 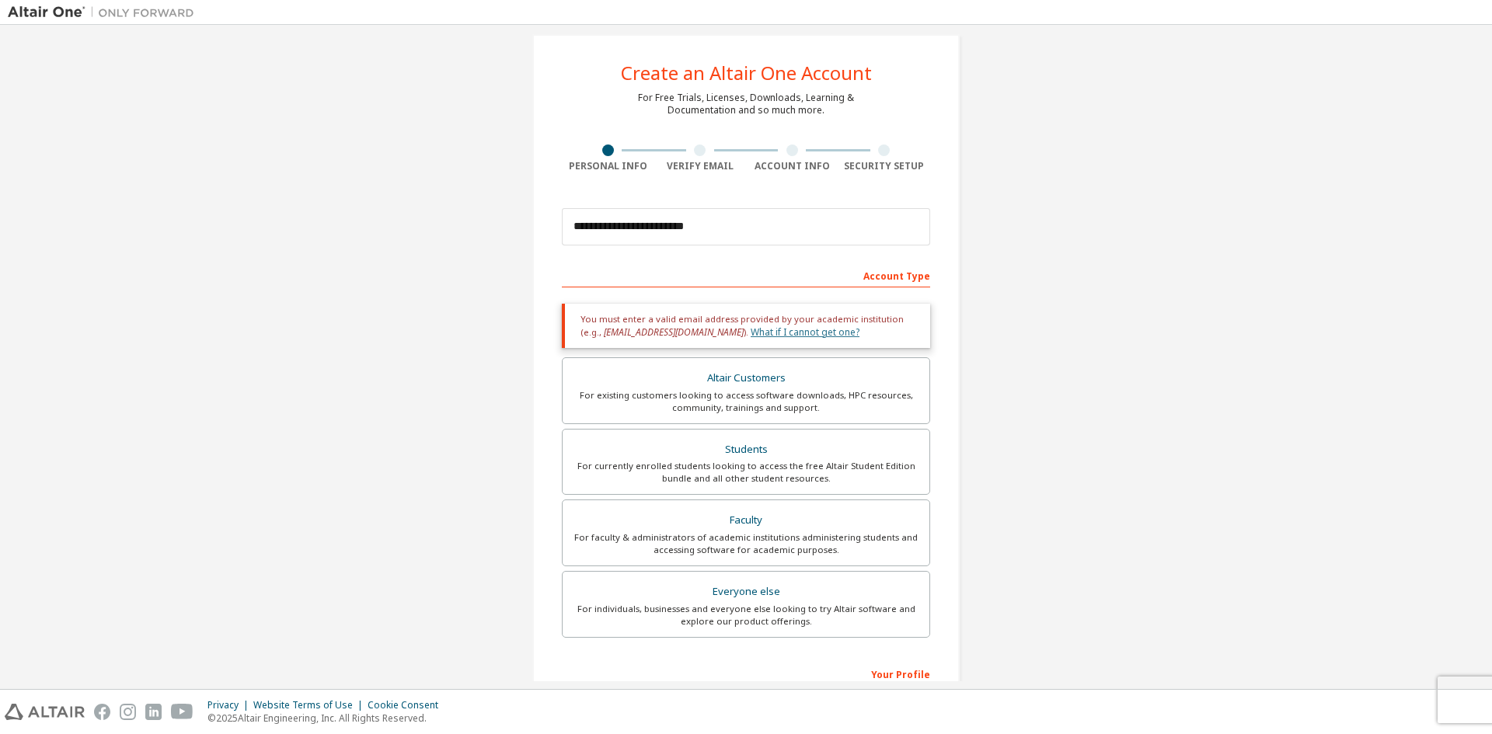 What do you see at coordinates (746, 616) in the screenshot?
I see `div: For individuals, businesses and everyone else looking to try Altair software and explore our prod...` at bounding box center [746, 616].